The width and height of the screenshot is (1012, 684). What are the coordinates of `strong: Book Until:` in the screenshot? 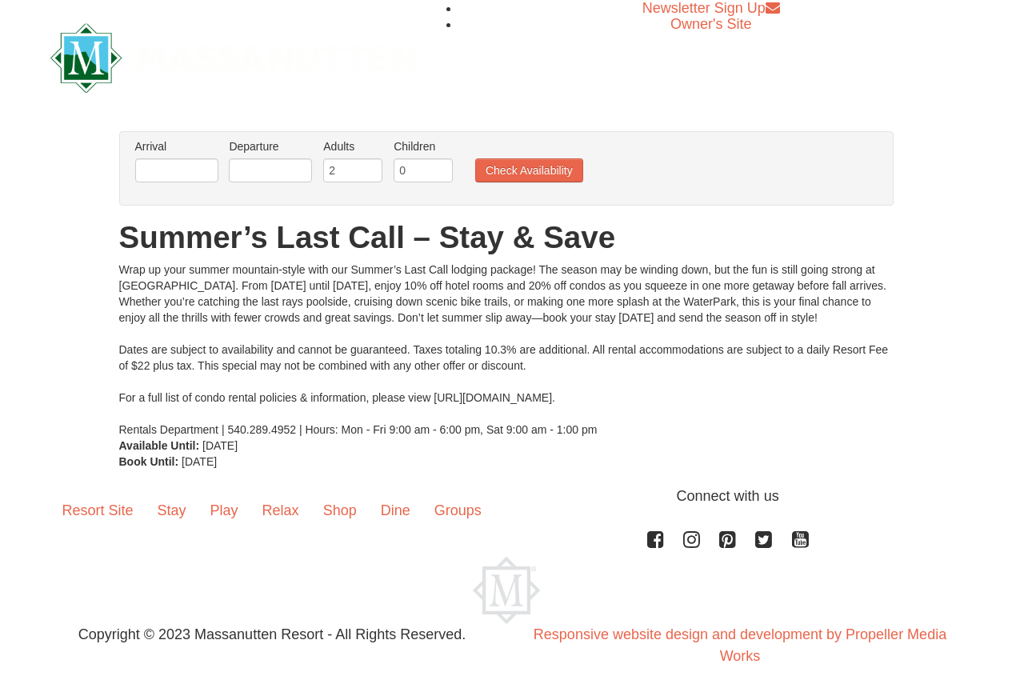 It's located at (149, 462).